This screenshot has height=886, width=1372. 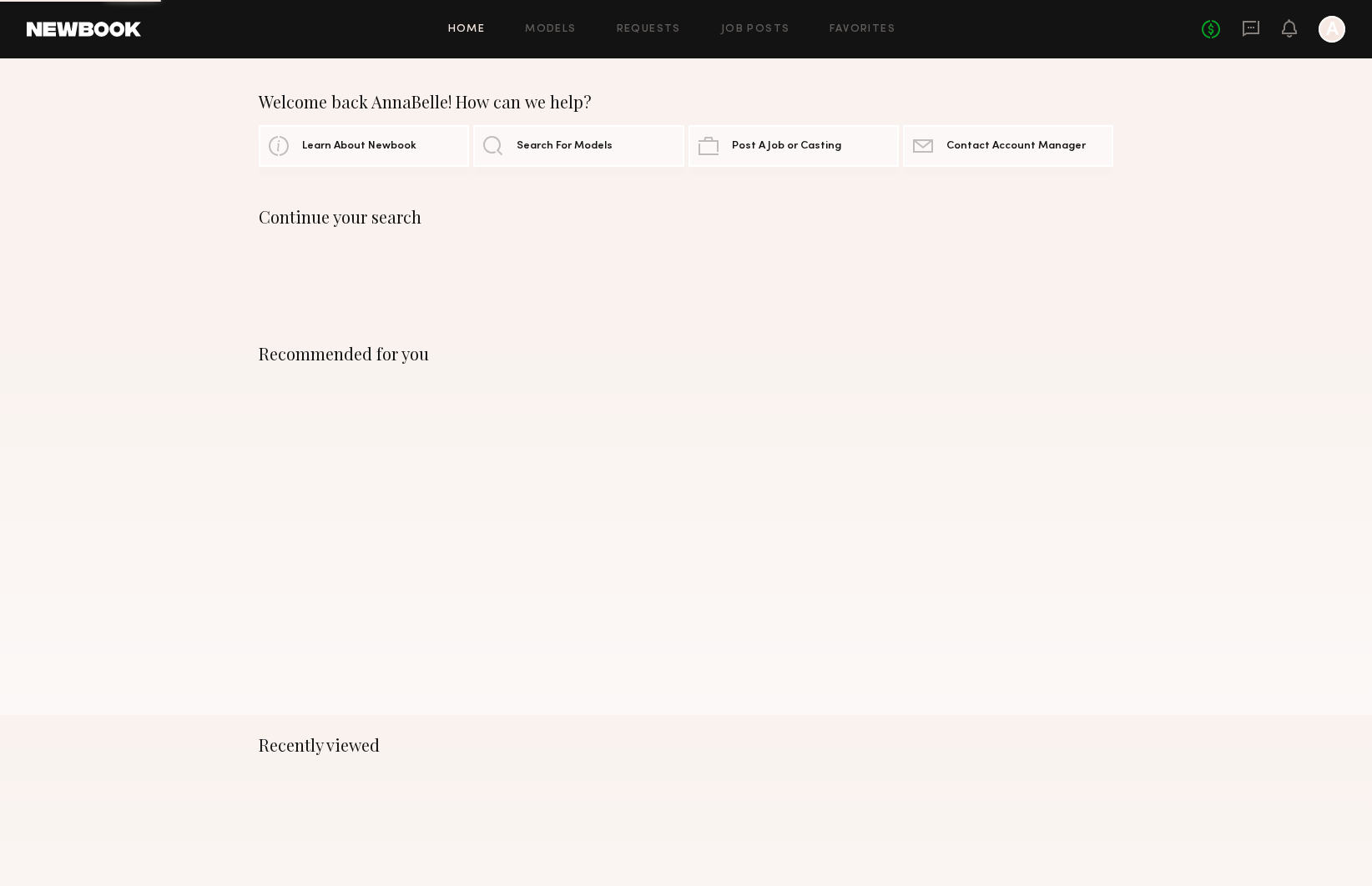 I want to click on a: Post A Job or Casting, so click(x=794, y=146).